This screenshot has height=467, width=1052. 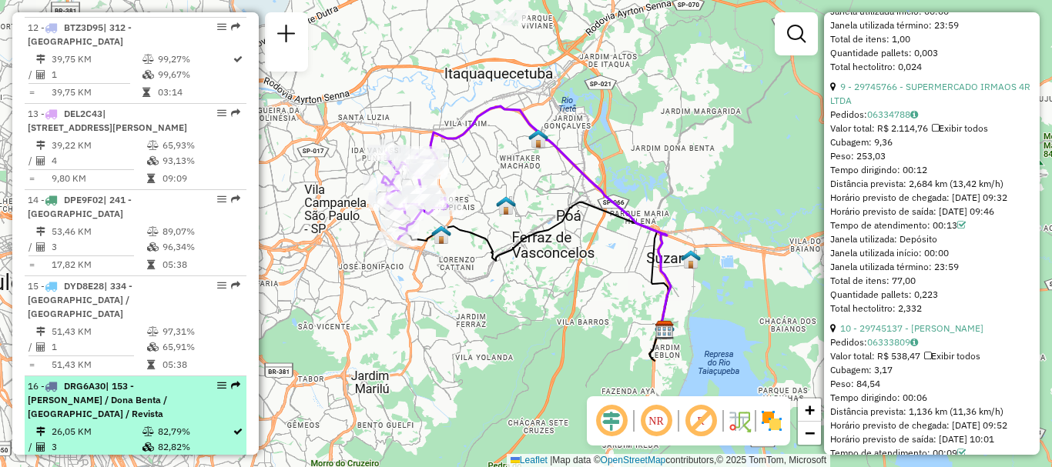 I want to click on div: Total hectolitro: 2,332, so click(x=932, y=309).